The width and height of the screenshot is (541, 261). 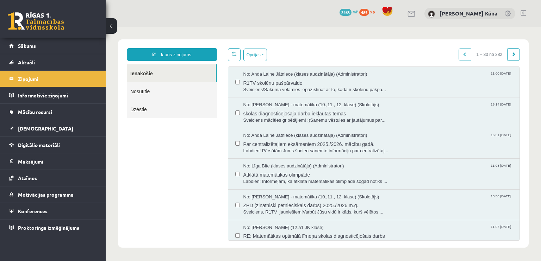 What do you see at coordinates (53, 178) in the screenshot?
I see `a: Atzīmes` at bounding box center [53, 178].